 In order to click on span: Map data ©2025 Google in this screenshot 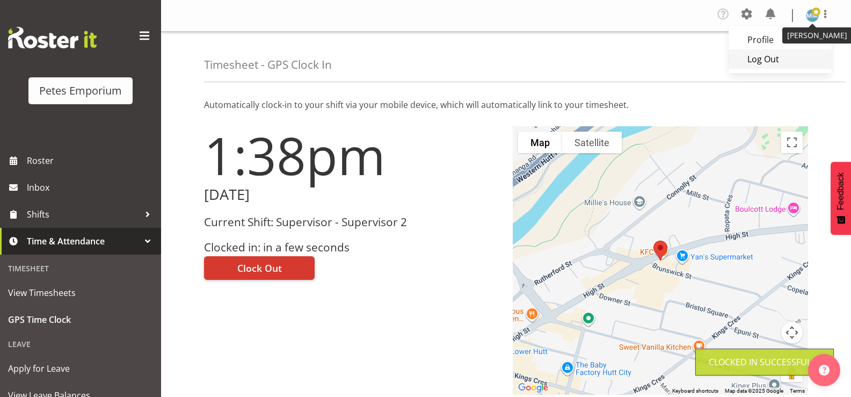, I will do `click(754, 390)`.